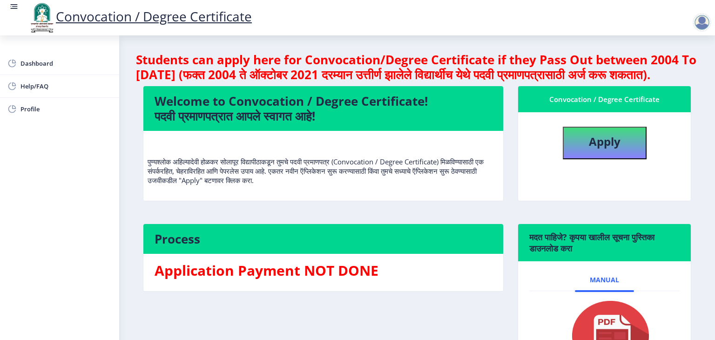 The height and width of the screenshot is (340, 715). Describe the element at coordinates (604, 280) in the screenshot. I see `a: Manual` at that location.